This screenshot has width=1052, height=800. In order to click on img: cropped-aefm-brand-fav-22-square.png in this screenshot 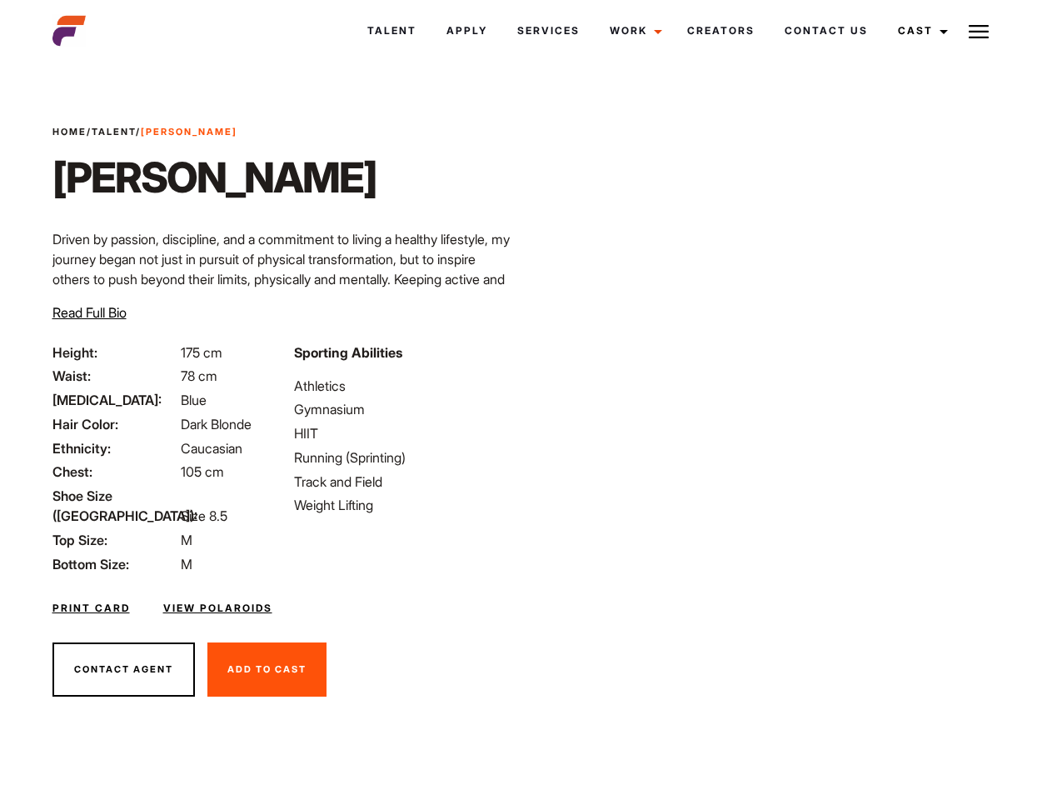, I will do `click(69, 31)`.